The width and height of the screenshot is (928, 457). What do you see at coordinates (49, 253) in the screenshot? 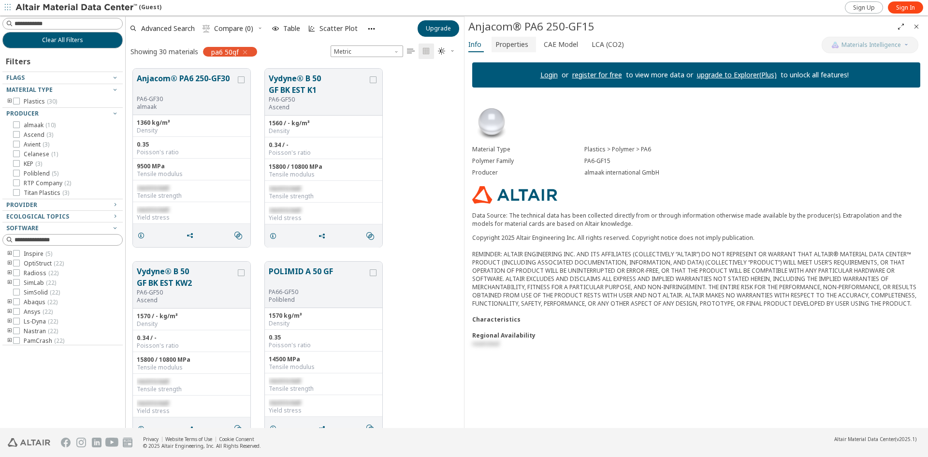
I see `span: ( 5 )` at bounding box center [49, 253].